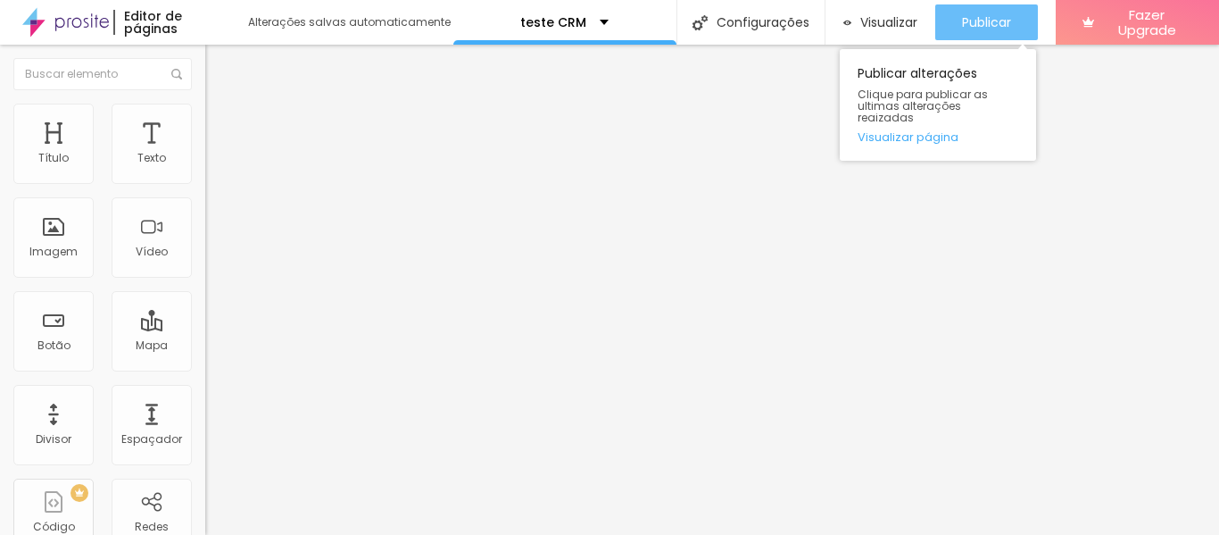  Describe the element at coordinates (889, 22) in the screenshot. I see `span: Visualizar` at that location.